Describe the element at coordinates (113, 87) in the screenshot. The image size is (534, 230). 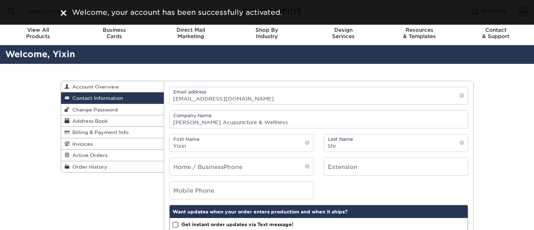
I see `a: Account Overview` at that location.